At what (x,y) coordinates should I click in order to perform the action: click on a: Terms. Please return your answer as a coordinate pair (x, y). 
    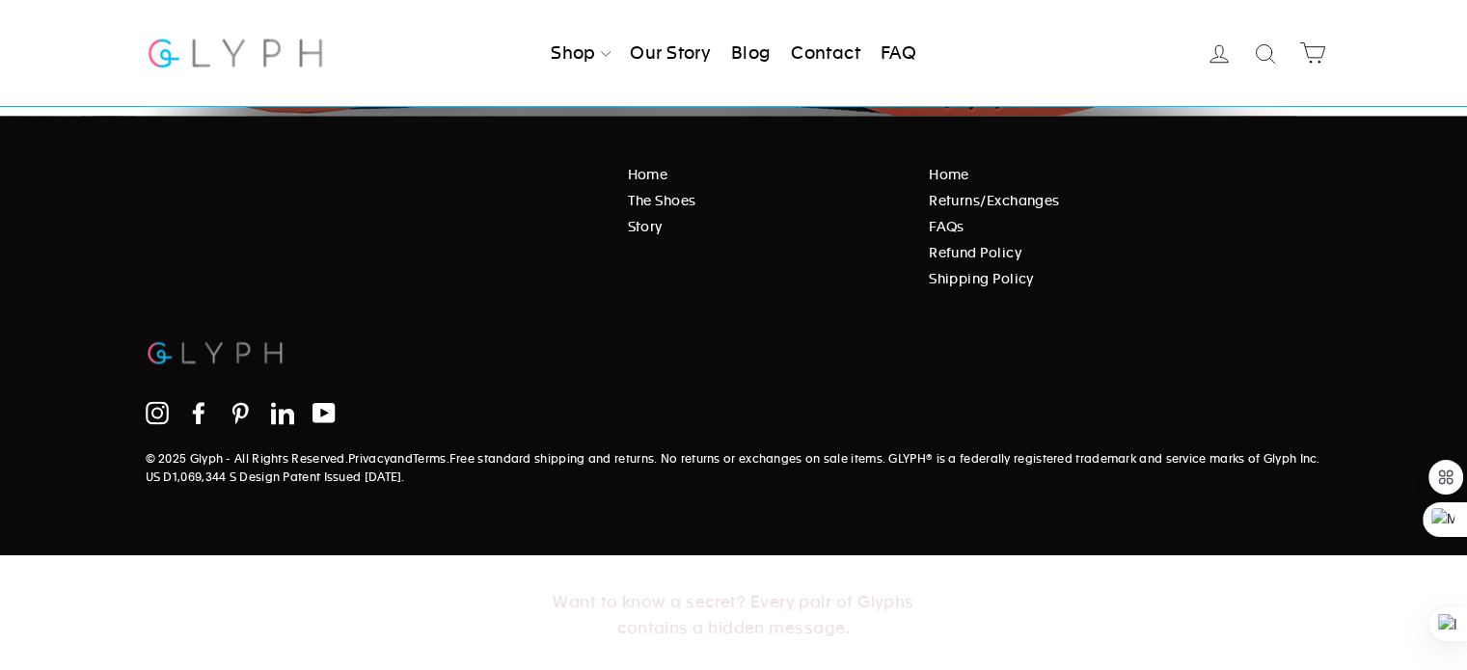
    Looking at the image, I should click on (429, 458).